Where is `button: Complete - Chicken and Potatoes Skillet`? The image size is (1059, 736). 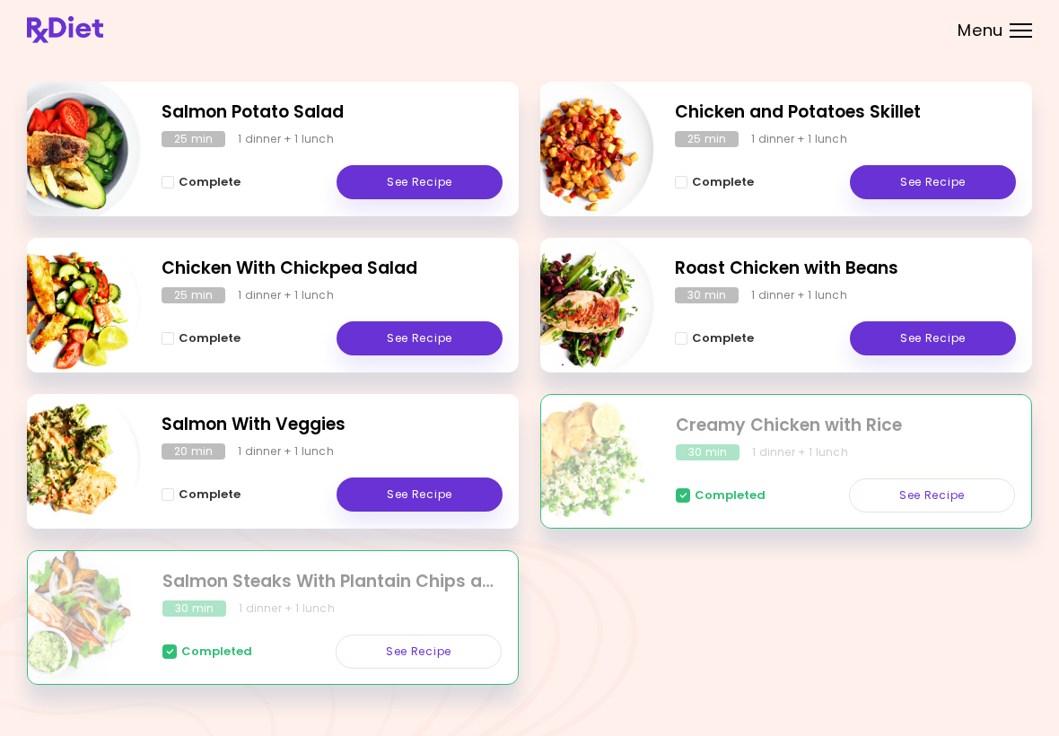
button: Complete - Chicken and Potatoes Skillet is located at coordinates (715, 182).